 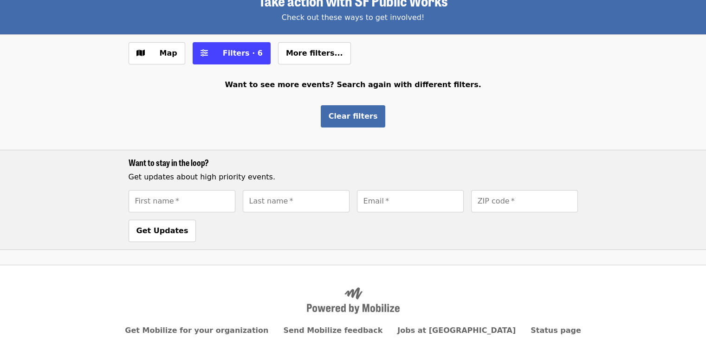 What do you see at coordinates (202, 177) in the screenshot?
I see `span: Get updates about high priority events.` at bounding box center [202, 177].